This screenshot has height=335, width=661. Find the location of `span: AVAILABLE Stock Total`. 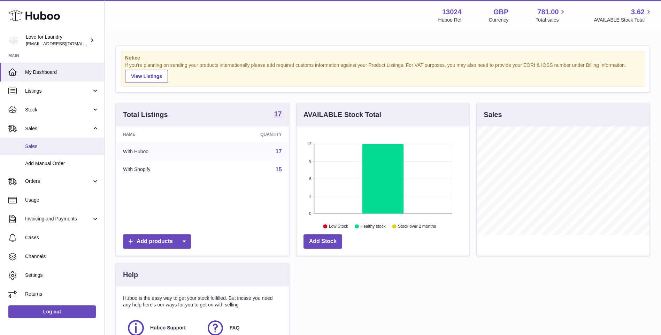

span: AVAILABLE Stock Total is located at coordinates (623, 20).